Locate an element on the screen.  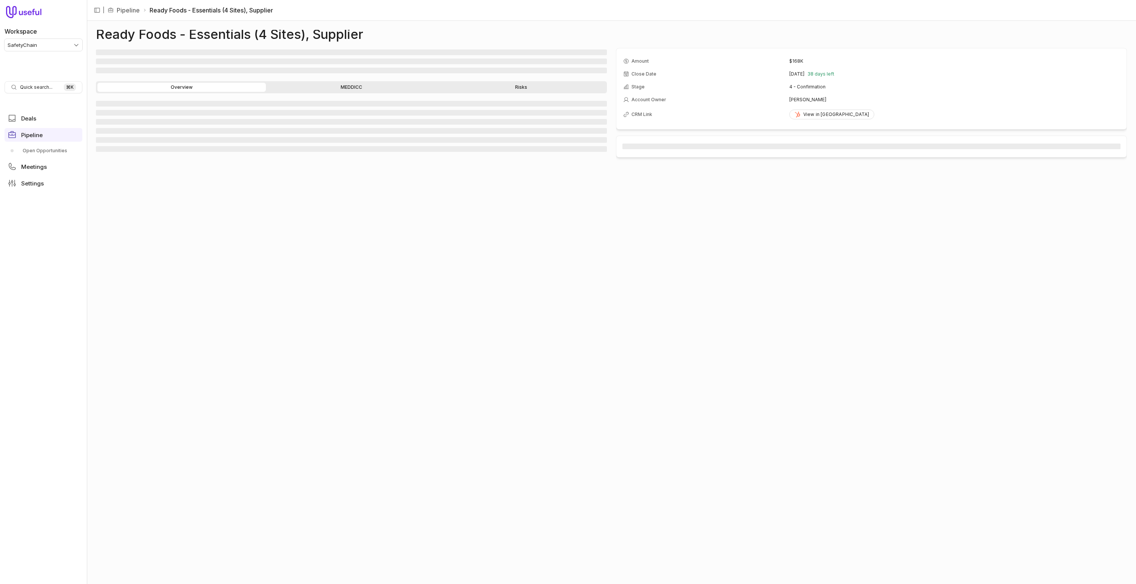
button: Collapse sidebar is located at coordinates (97, 10).